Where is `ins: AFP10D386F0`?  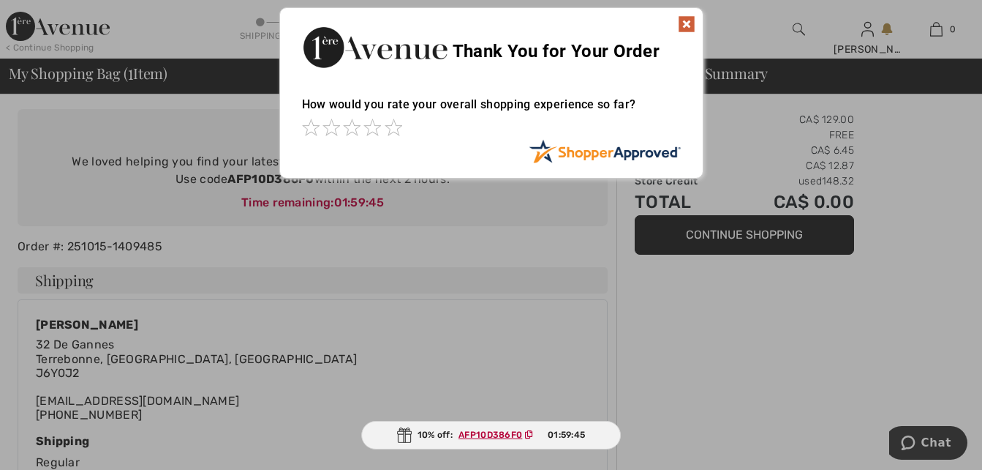
ins: AFP10D386F0 is located at coordinates (490, 435).